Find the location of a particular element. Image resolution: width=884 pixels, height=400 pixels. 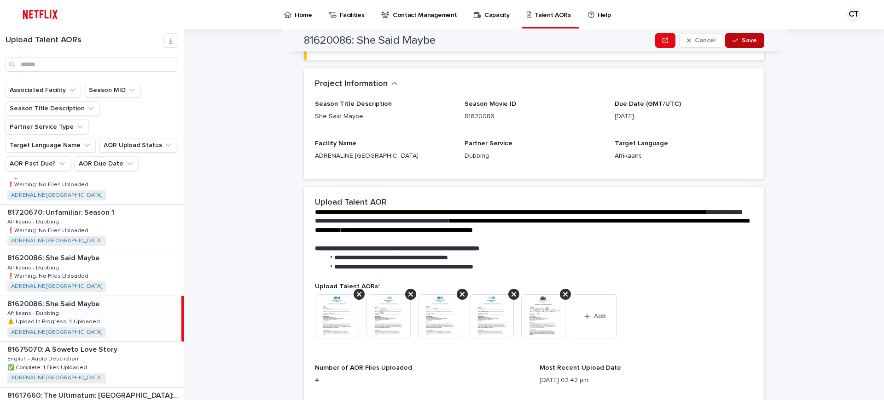

img: ifQbXi3ZQGMSEF7WDB7W is located at coordinates (40, 15).